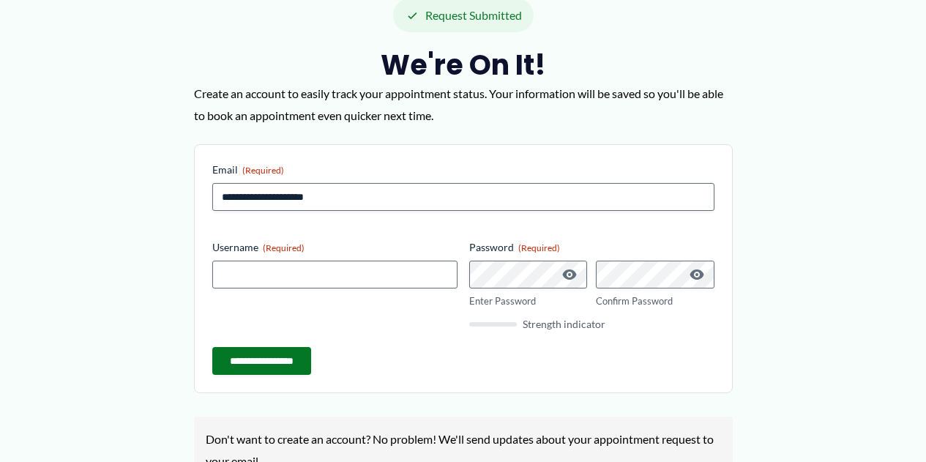  I want to click on p: Create an account to easily track your appointment status. Your information will be saved so you'..., so click(464, 104).